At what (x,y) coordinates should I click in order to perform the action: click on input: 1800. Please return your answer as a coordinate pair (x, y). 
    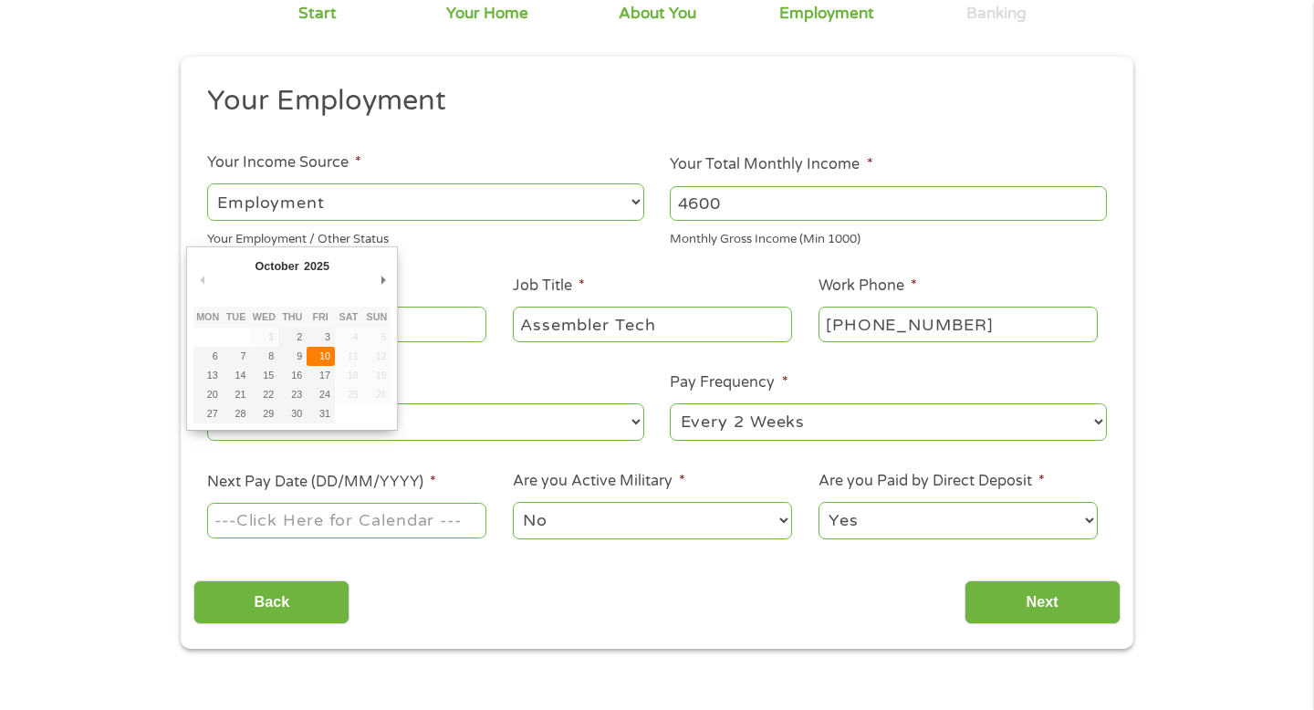
    Looking at the image, I should click on (888, 203).